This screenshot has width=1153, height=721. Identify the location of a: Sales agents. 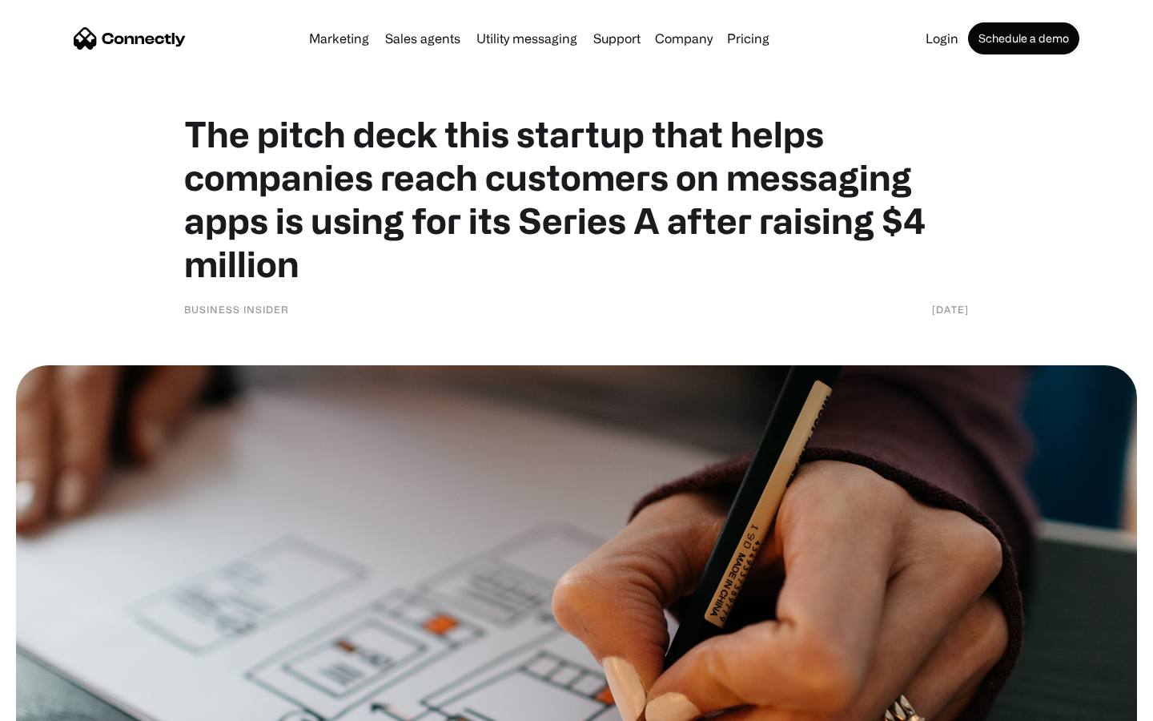
(423, 38).